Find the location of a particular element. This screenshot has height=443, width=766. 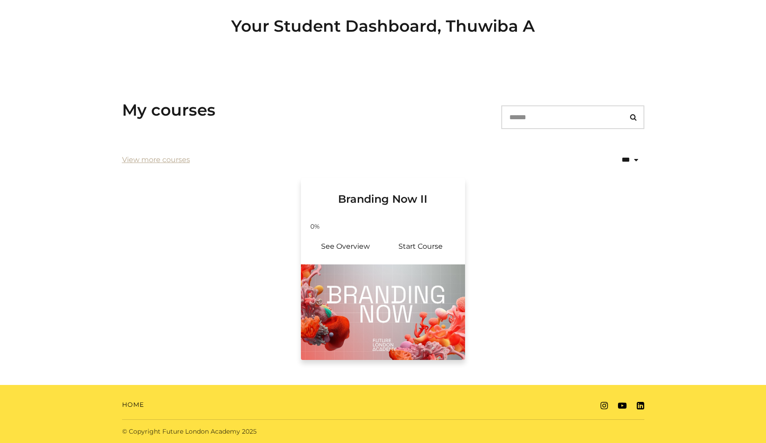

div: © Copyright Future London Academy 2025 is located at coordinates (249, 432).